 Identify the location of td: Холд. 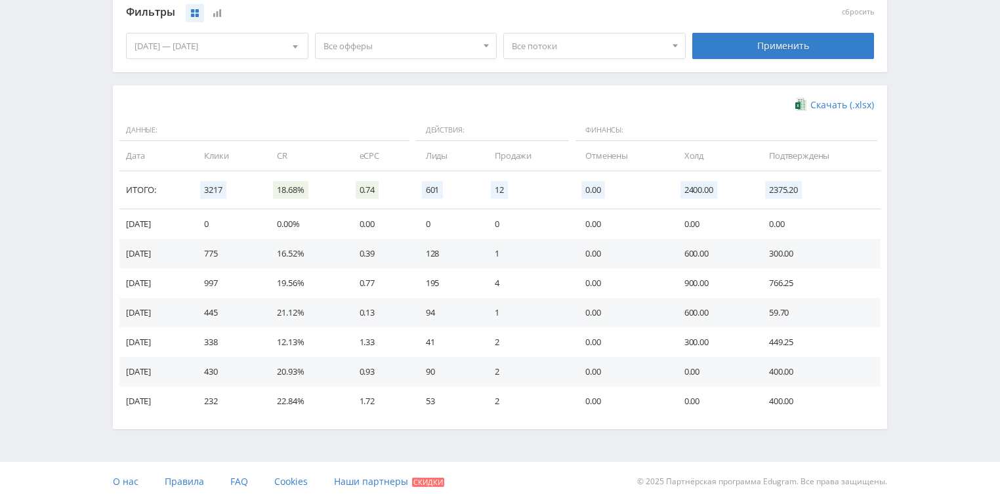
(713, 156).